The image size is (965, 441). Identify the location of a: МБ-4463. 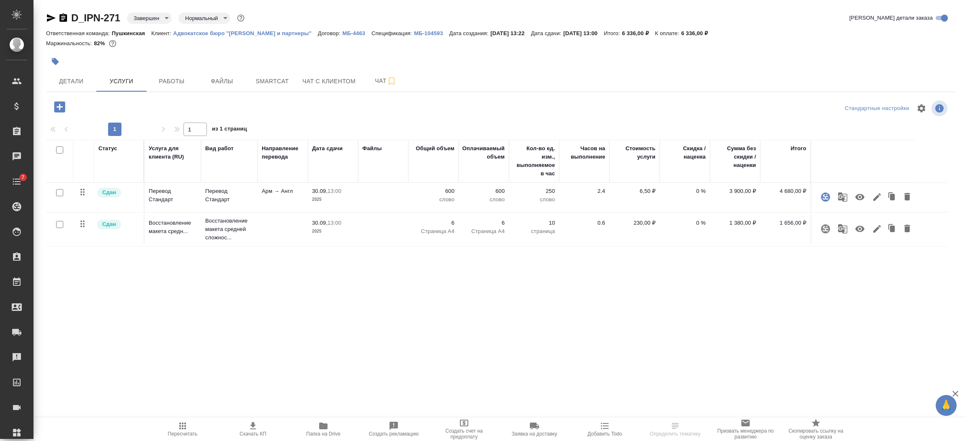
(357, 33).